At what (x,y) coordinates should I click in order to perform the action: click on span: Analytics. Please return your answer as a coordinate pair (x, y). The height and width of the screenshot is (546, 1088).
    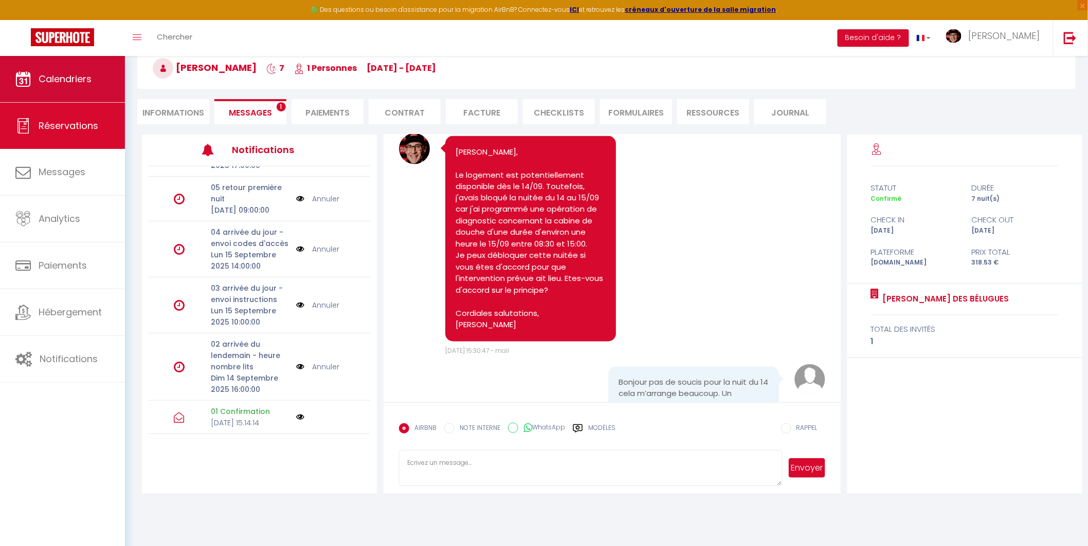
    Looking at the image, I should click on (59, 218).